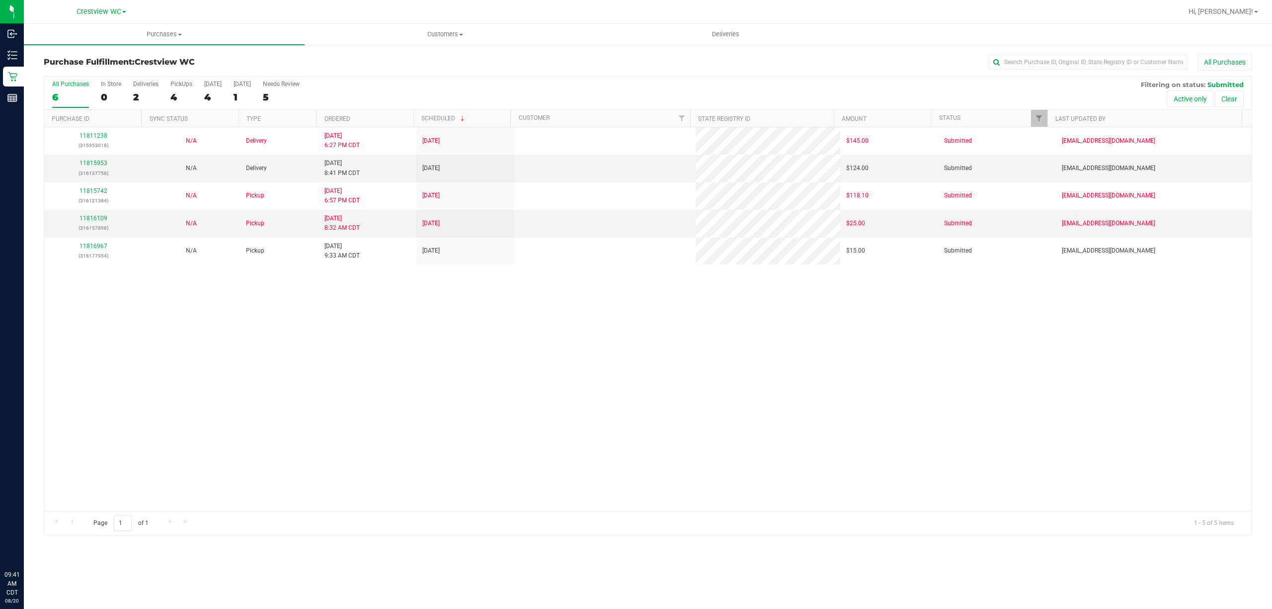 The width and height of the screenshot is (1272, 609). Describe the element at coordinates (726, 34) in the screenshot. I see `span: Deliveries` at that location.